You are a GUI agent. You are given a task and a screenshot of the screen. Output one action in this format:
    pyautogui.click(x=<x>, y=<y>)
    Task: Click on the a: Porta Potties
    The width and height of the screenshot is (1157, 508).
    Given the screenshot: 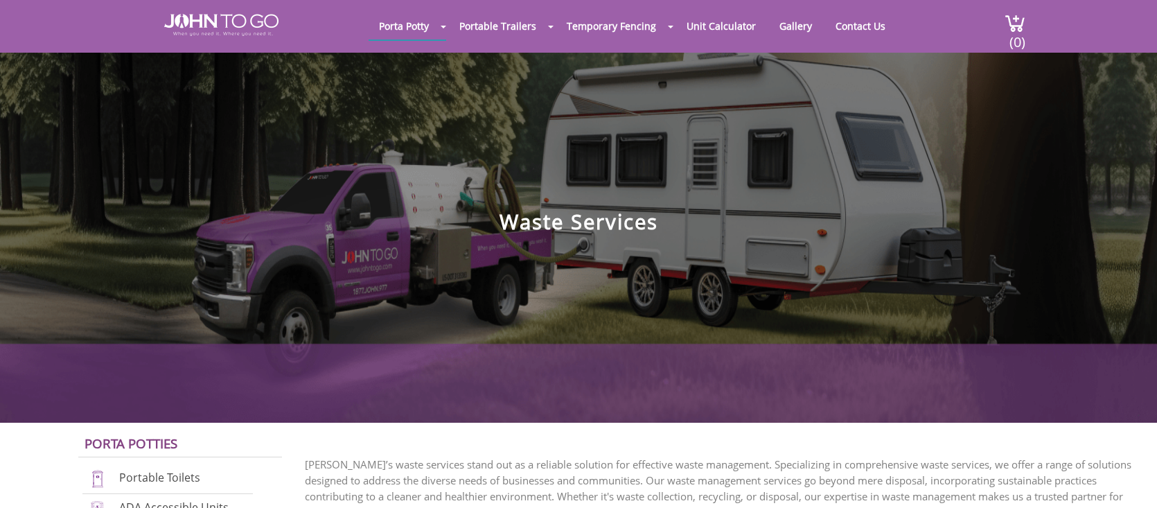 What is the action you would take?
    pyautogui.click(x=131, y=443)
    